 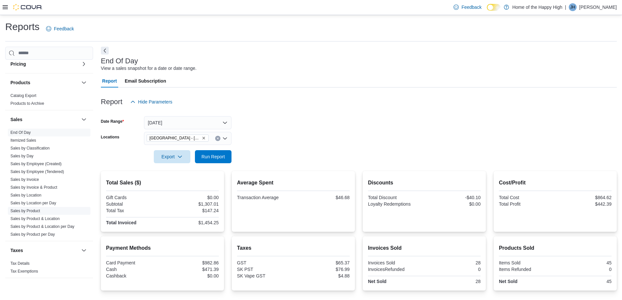 I want to click on div: $471.39, so click(x=191, y=269).